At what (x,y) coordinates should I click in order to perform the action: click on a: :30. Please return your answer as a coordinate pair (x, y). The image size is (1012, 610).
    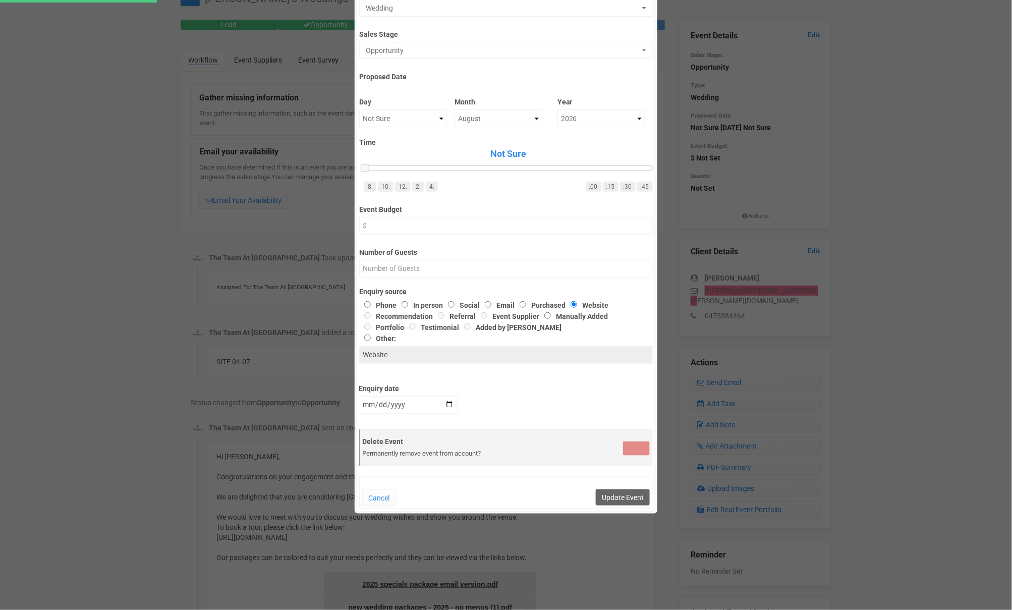
    Looking at the image, I should click on (628, 187).